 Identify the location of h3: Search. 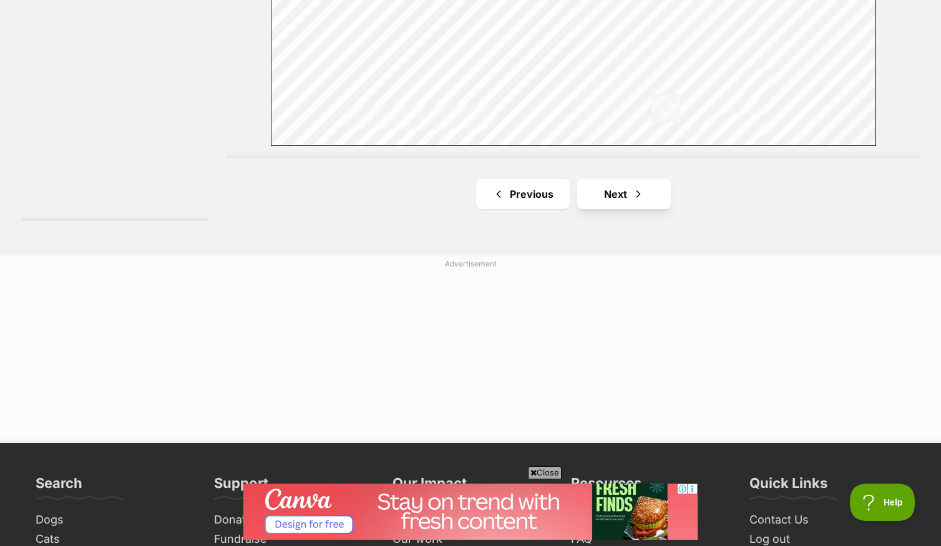
(59, 487).